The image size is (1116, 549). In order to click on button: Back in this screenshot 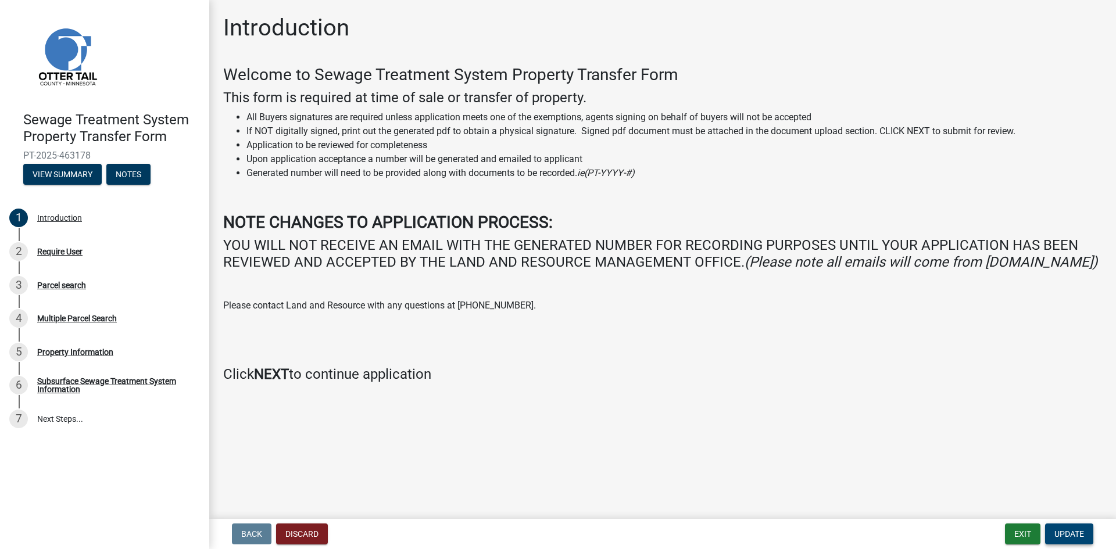, I will do `click(252, 534)`.